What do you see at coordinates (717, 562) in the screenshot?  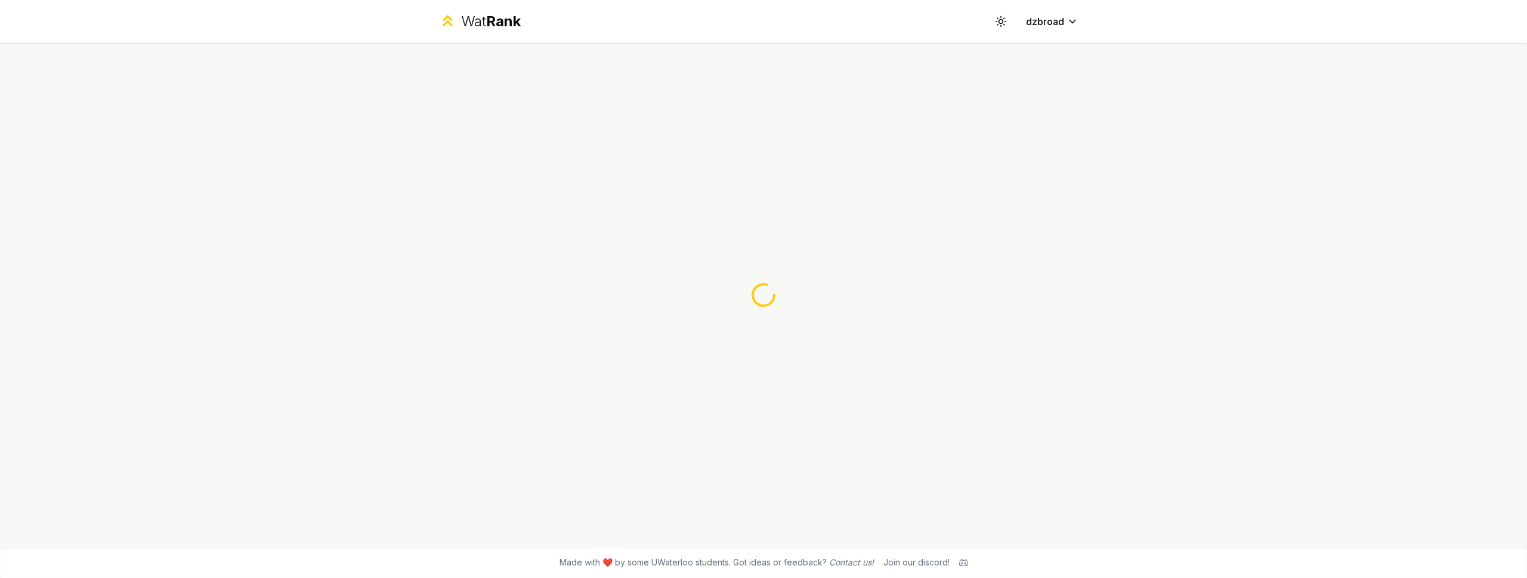 I see `span: Made with ❤️ by some UWaterloo students. Got ideas or feedback?` at bounding box center [717, 562].